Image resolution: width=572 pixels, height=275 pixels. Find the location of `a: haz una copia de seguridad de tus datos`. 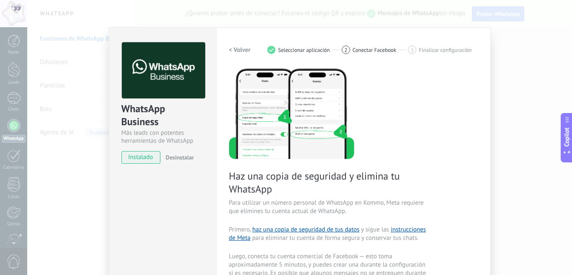

a: haz una copia de seguridad de tus datos is located at coordinates (306, 229).